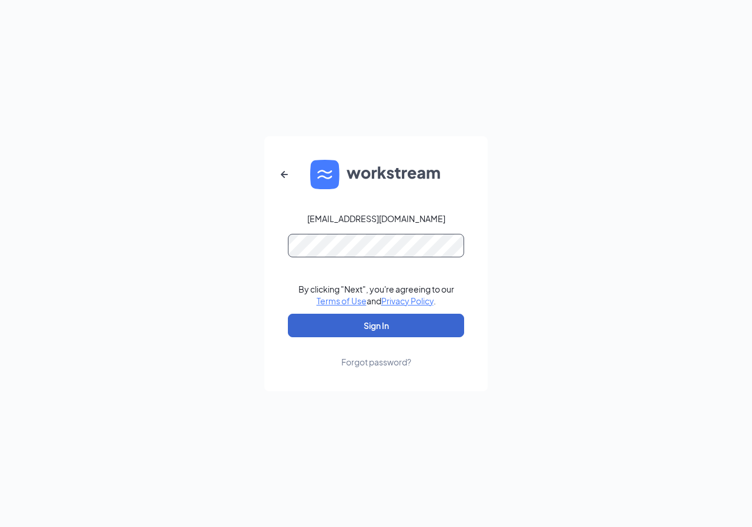 The width and height of the screenshot is (752, 527). Describe the element at coordinates (376, 175) in the screenshot. I see `img: WS logo and Workstream text` at that location.